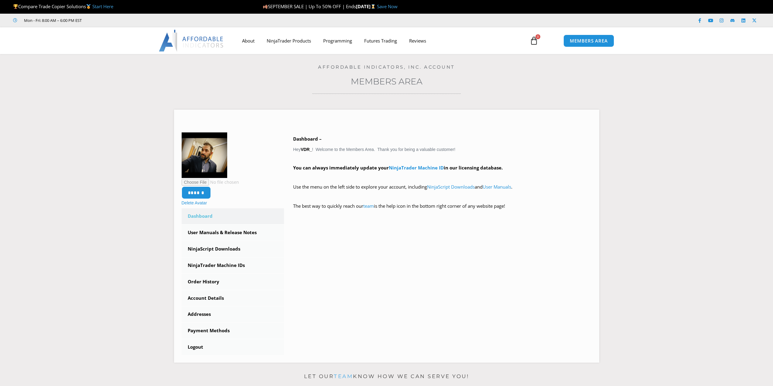  What do you see at coordinates (534, 41) in the screenshot?
I see `a: 0` at bounding box center [534, 41].